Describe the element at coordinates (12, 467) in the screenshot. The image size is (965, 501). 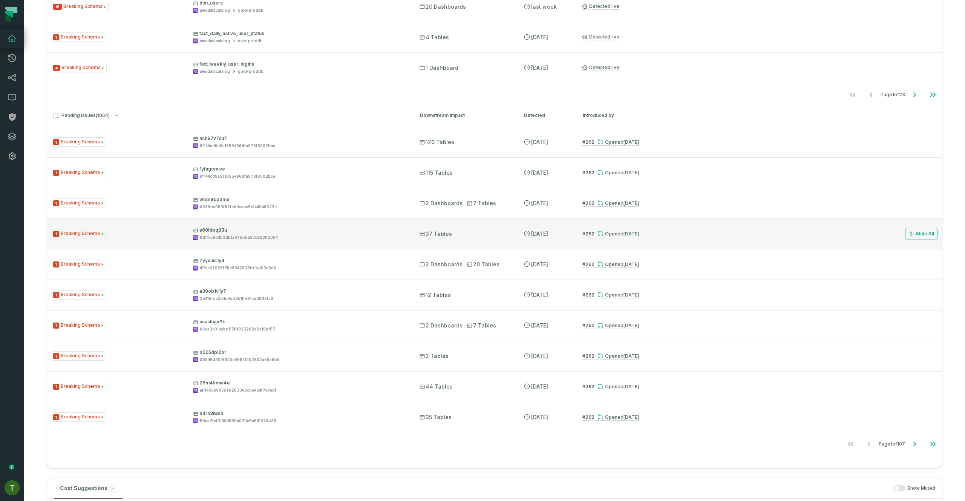
I see `div: Tooltip anchor` at that location.